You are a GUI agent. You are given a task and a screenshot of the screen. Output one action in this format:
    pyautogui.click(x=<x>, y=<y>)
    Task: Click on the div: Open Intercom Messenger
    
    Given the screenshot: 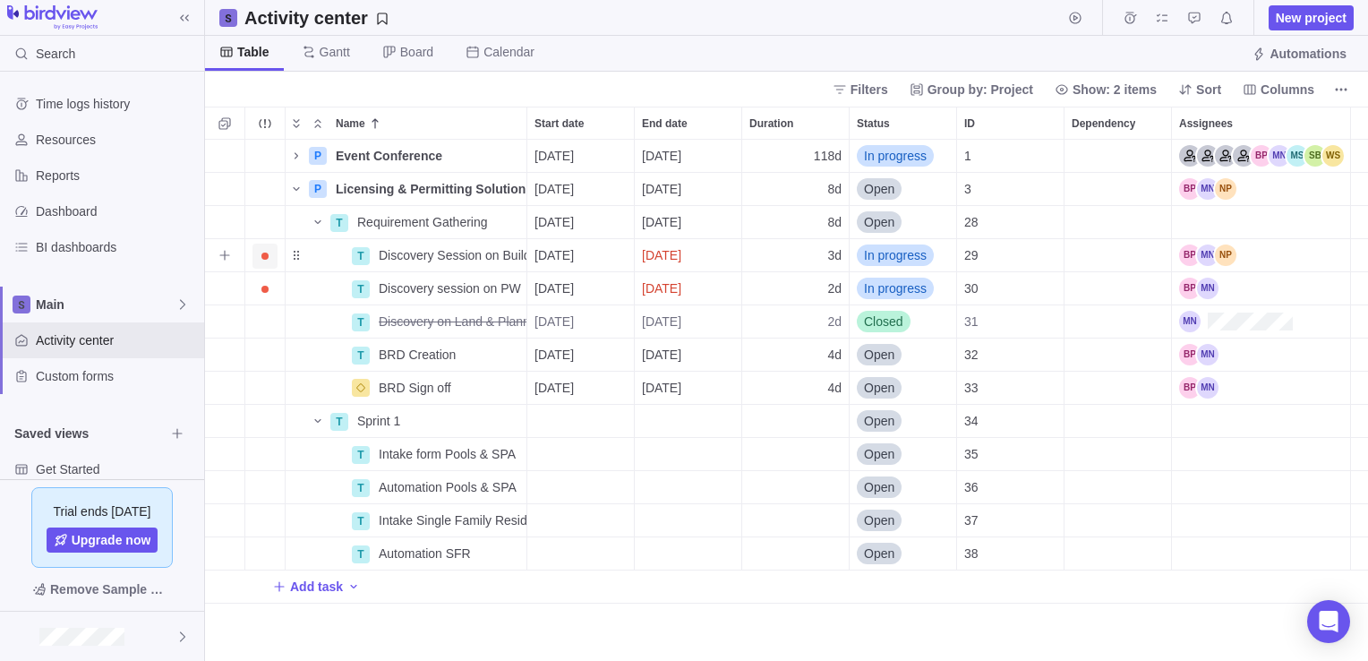 What is the action you would take?
    pyautogui.click(x=1329, y=621)
    